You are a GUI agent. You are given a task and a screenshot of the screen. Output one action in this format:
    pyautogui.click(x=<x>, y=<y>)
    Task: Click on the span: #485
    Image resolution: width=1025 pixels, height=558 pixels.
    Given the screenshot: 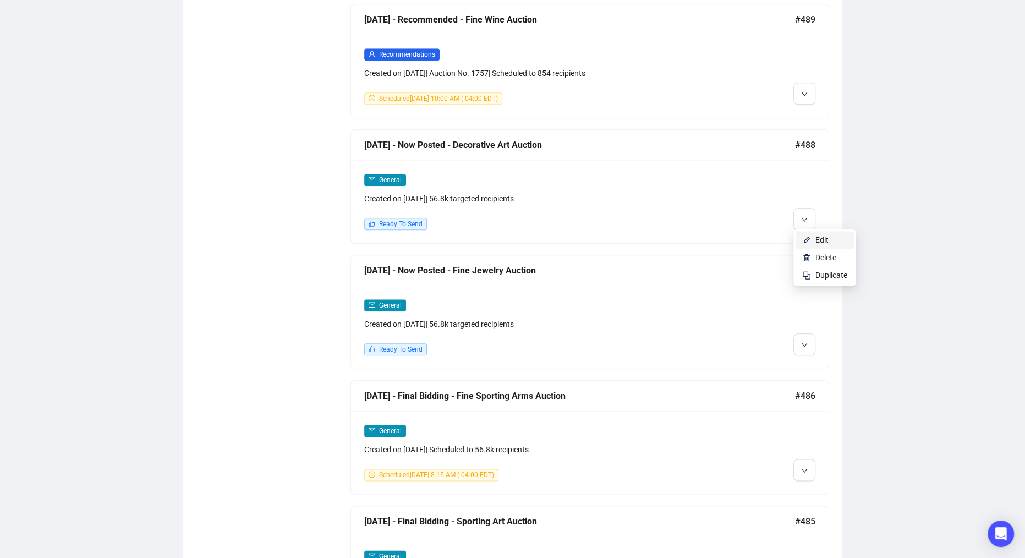 What is the action you would take?
    pyautogui.click(x=805, y=521)
    